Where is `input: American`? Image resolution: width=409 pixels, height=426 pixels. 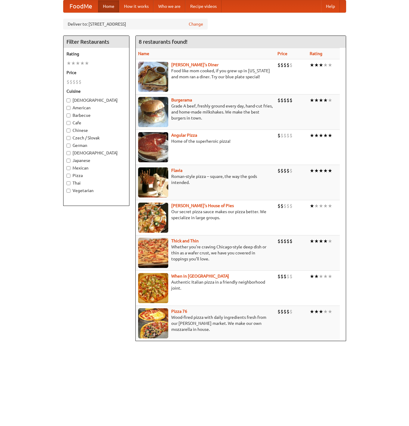 input: American is located at coordinates (68, 108).